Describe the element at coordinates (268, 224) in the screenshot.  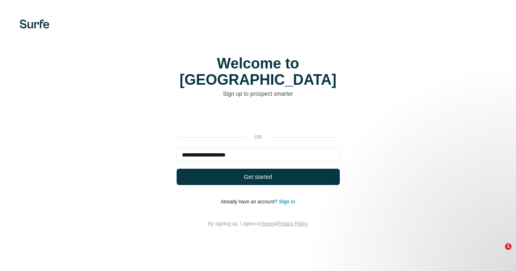
I see `a: Terms` at that location.